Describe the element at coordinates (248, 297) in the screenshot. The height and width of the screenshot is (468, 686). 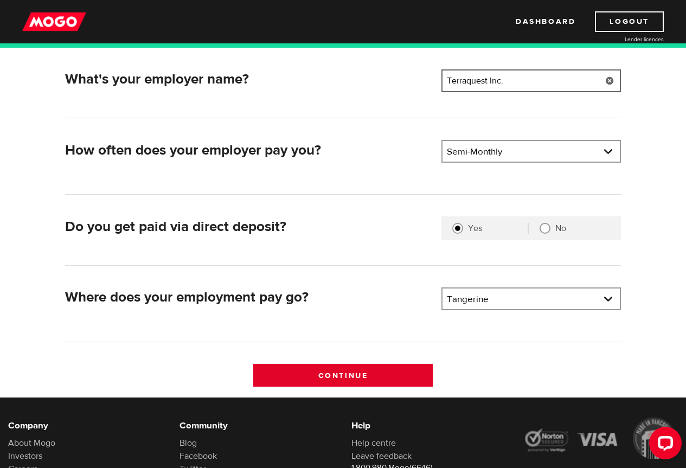
I see `h2: Where does your employment pay go?` at that location.